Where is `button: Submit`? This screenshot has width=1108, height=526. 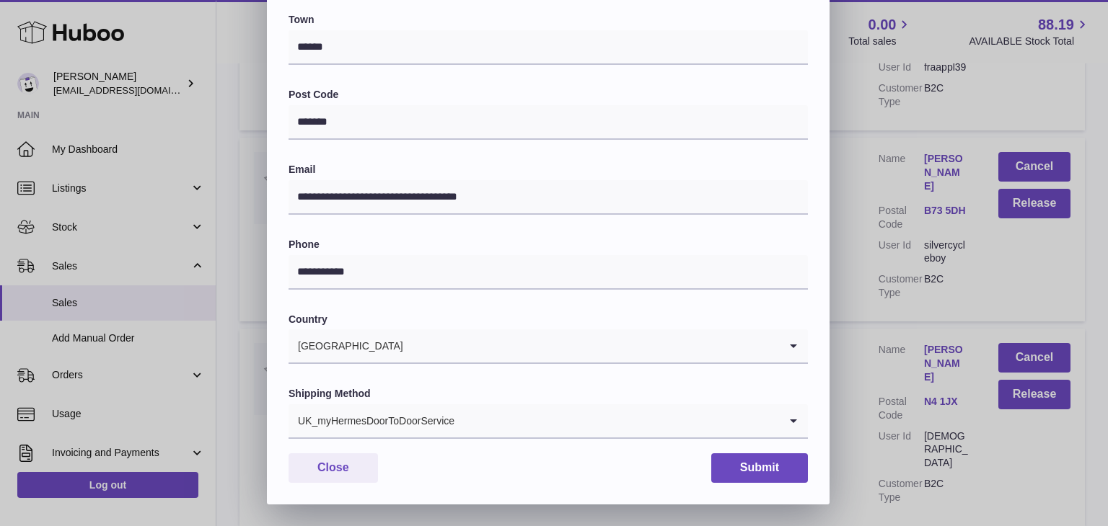
button: Submit is located at coordinates (759, 468).